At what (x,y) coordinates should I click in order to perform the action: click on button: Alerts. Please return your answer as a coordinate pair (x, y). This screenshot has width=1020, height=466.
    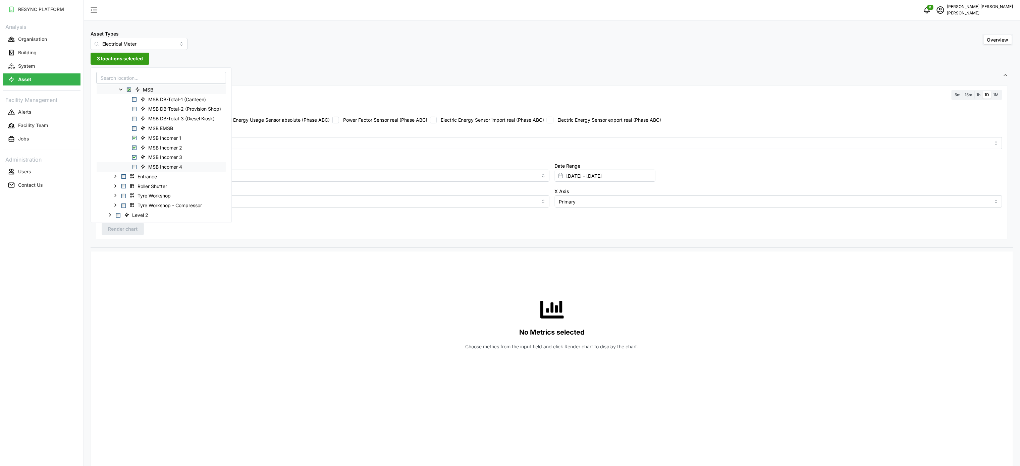
    Looking at the image, I should click on (42, 112).